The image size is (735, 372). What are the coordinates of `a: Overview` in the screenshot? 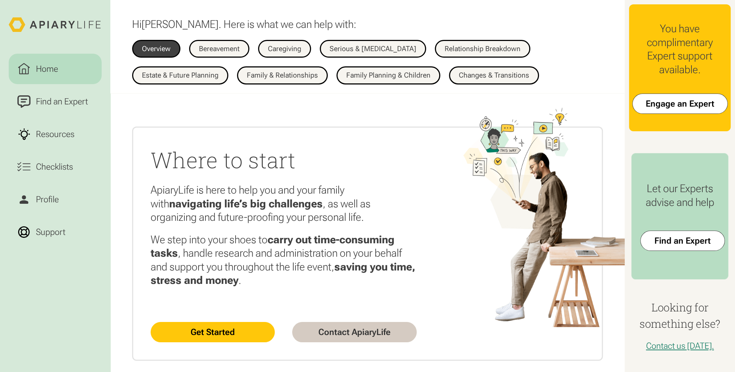 It's located at (156, 49).